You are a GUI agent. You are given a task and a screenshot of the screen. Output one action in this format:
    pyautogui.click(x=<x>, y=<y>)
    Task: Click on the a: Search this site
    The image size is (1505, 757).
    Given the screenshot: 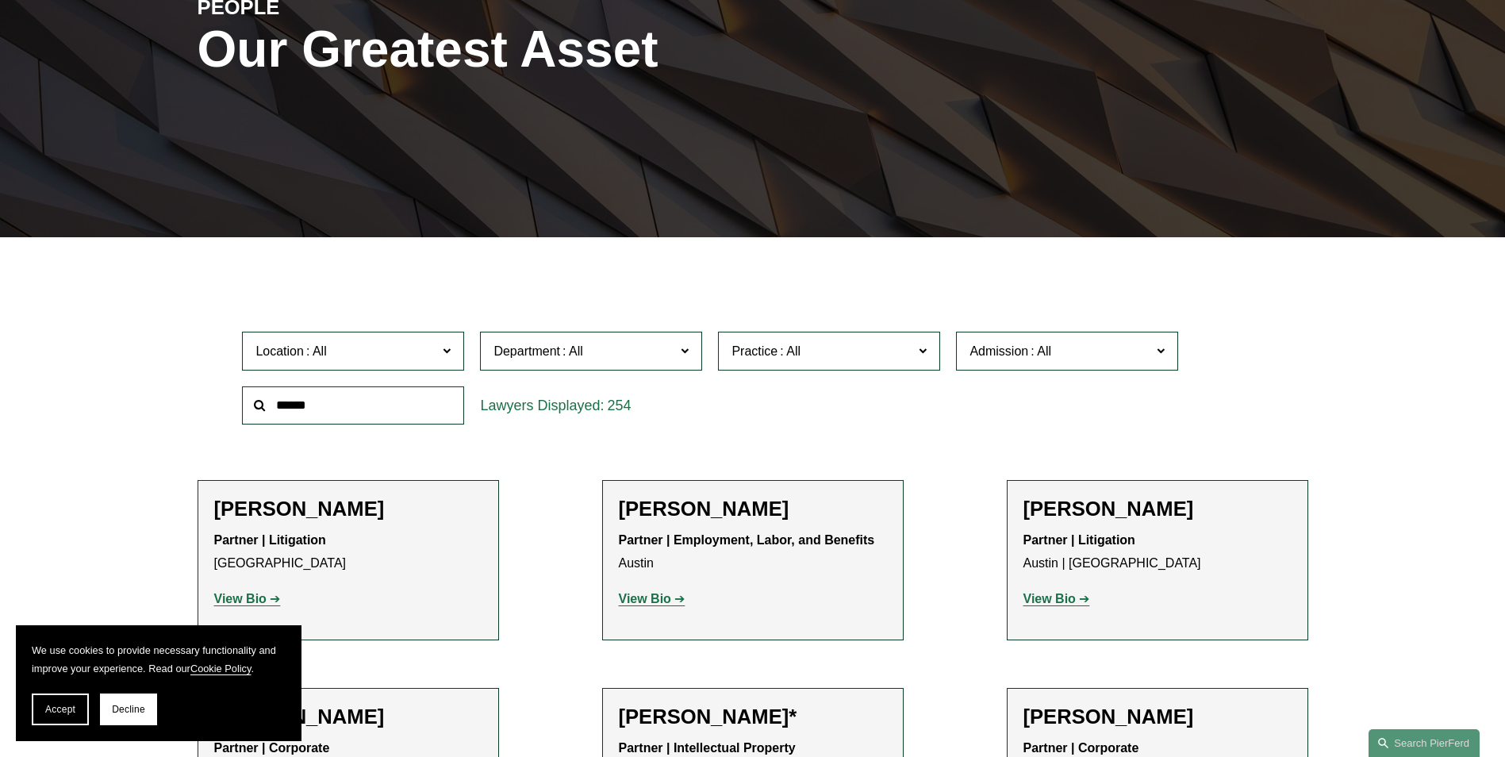 What is the action you would take?
    pyautogui.click(x=1424, y=742)
    